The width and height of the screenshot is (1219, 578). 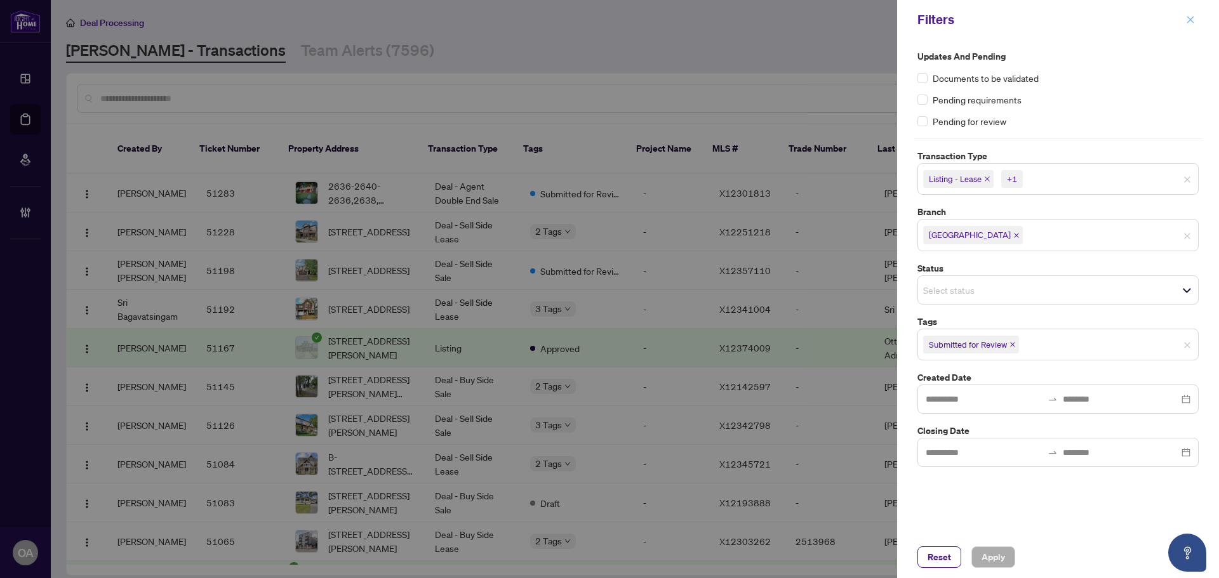 What do you see at coordinates (1050, 20) in the screenshot?
I see `div: Filters` at bounding box center [1050, 20].